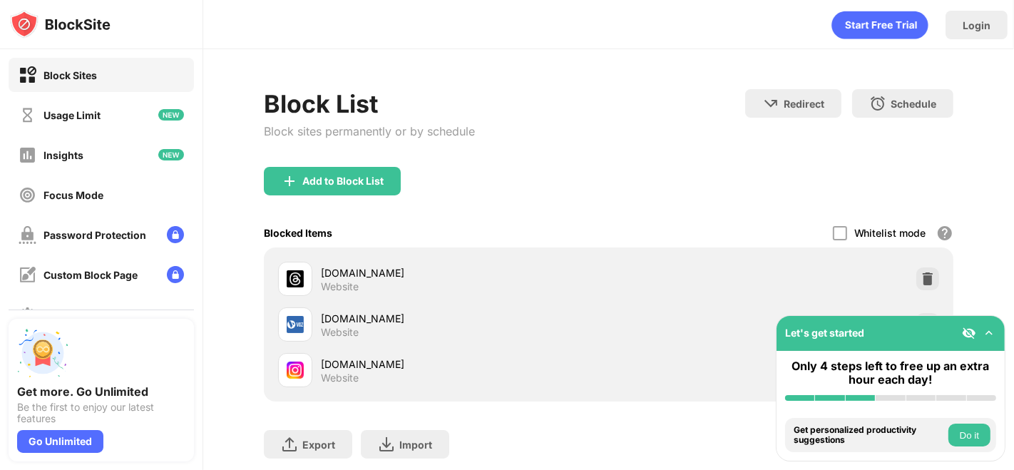  I want to click on img: customize-block-page-off.svg, so click(27, 274).